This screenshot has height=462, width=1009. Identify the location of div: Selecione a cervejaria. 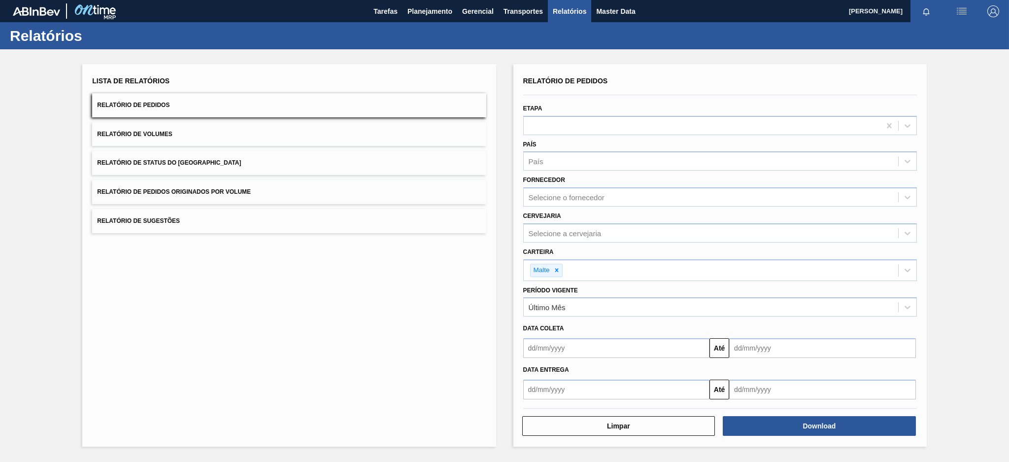
(565, 232).